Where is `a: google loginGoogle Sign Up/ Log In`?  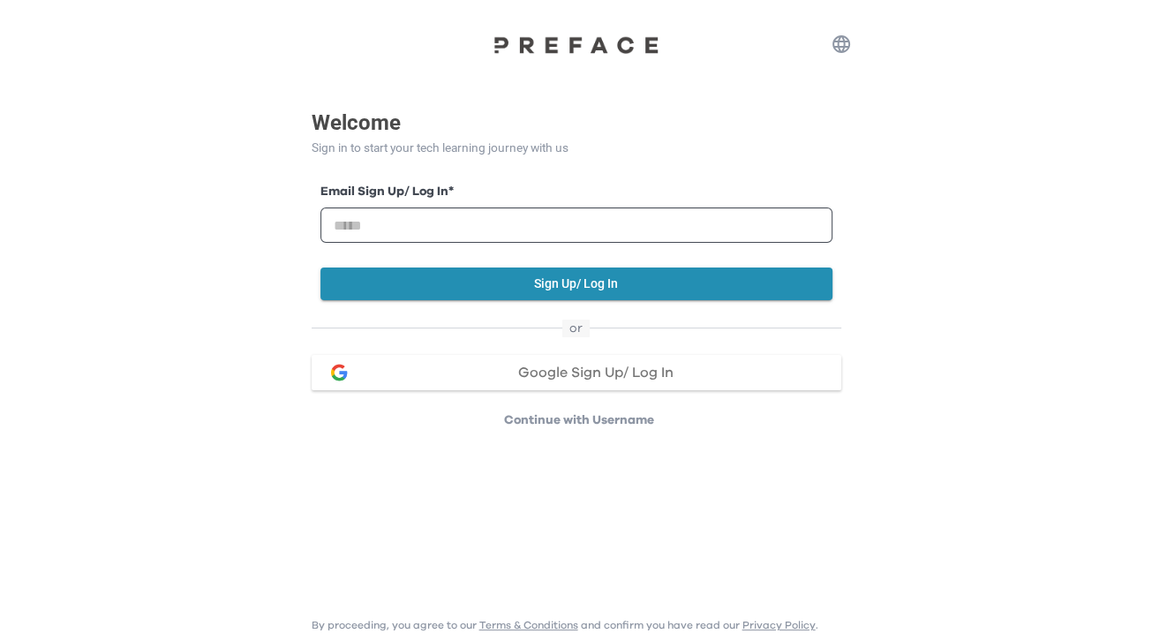 a: google loginGoogle Sign Up/ Log In is located at coordinates (576, 373).